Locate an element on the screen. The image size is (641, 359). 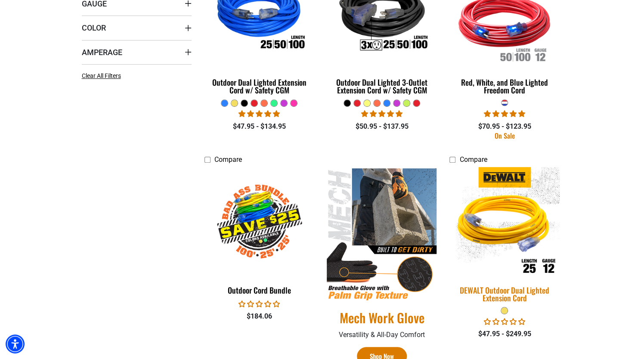
div: $50.95 - $137.95 is located at coordinates (381, 127).